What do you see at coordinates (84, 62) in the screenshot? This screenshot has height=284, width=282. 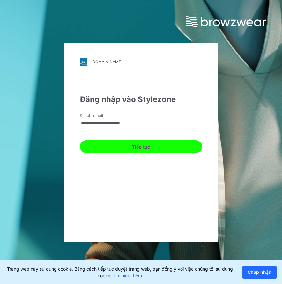 I see `img: svg+xml;base64,PHN2ZyB3aWR0aD0iMjgiIGhlaWdodD0iMjgiIHZpZXdCb3g9IjAgMCAyOCAyOCIgZmlsbD0ibm9uZSIgeG...` at bounding box center [84, 62].